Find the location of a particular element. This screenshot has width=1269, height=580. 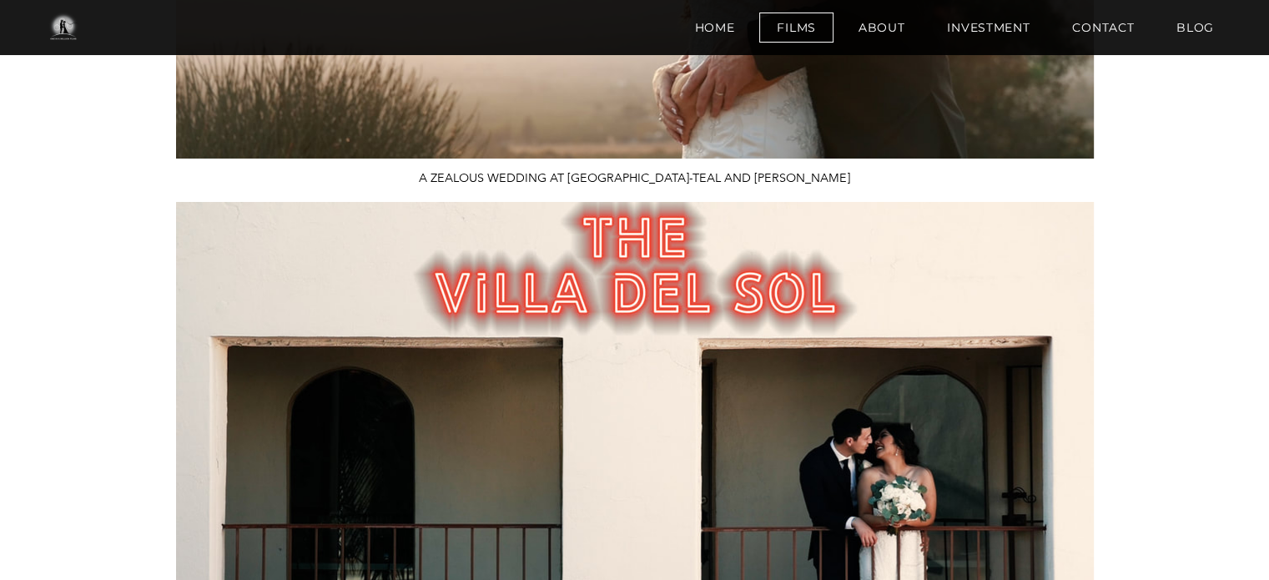

a: About is located at coordinates (882, 28).